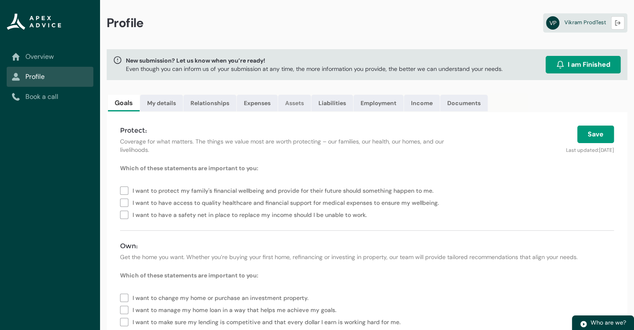  What do you see at coordinates (50, 77) in the screenshot?
I see `a: Profile` at bounding box center [50, 77].